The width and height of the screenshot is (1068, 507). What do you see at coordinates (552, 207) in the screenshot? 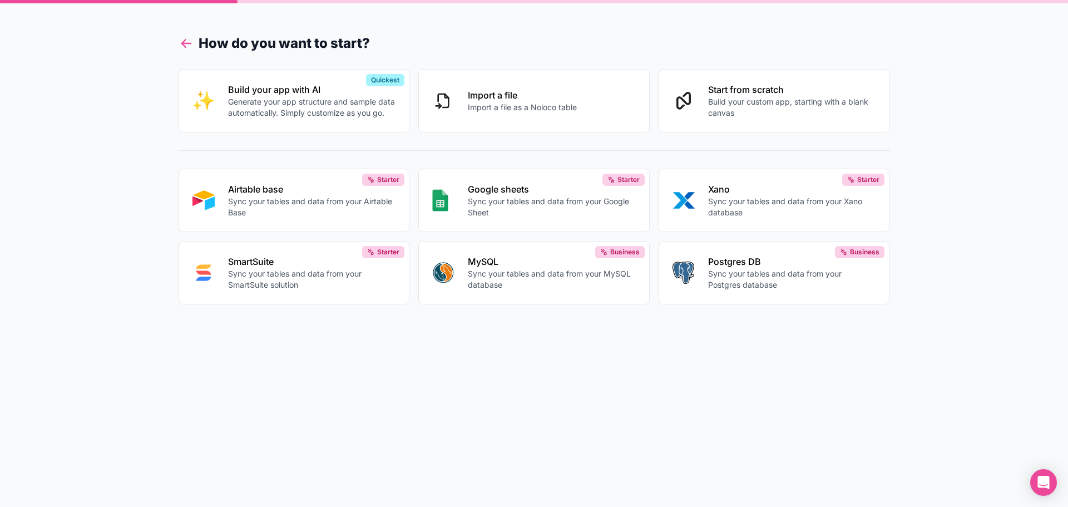
I see `p: Sync your tables and data from your Google Sheet` at bounding box center [552, 207].